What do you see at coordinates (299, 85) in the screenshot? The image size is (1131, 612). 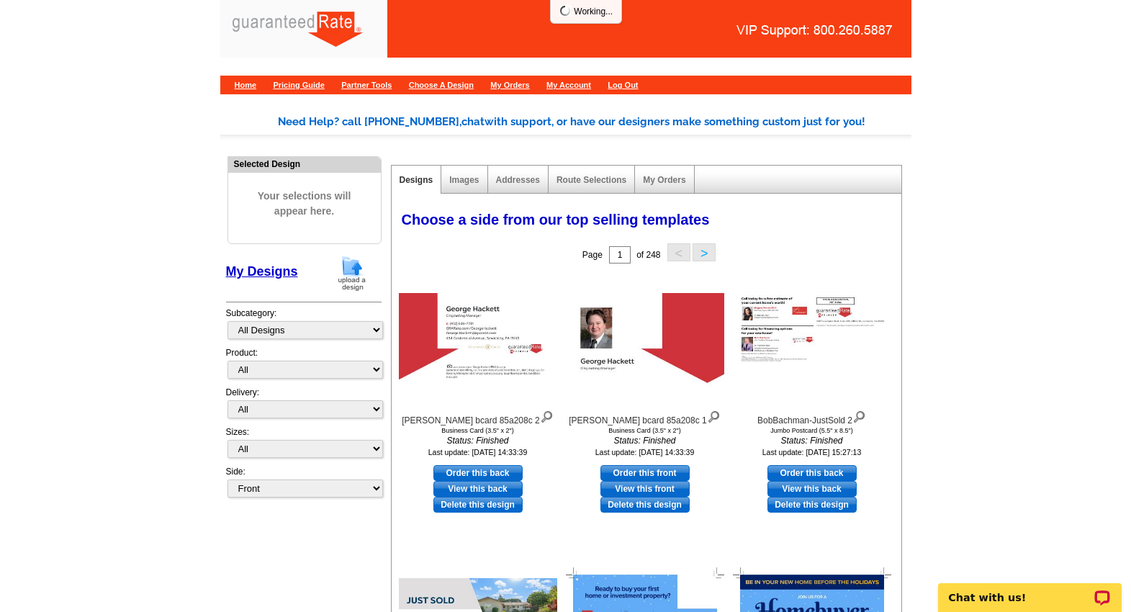 I see `a: Pricing Guide` at bounding box center [299, 85].